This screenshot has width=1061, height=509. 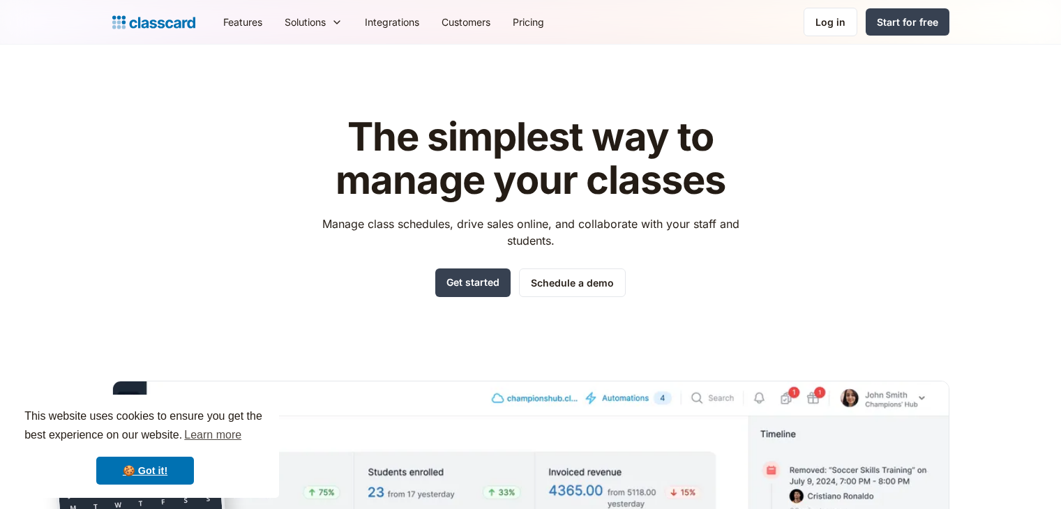 I want to click on p: Manage class schedules, drive sales online, and collaborate with your staff and students., so click(x=530, y=232).